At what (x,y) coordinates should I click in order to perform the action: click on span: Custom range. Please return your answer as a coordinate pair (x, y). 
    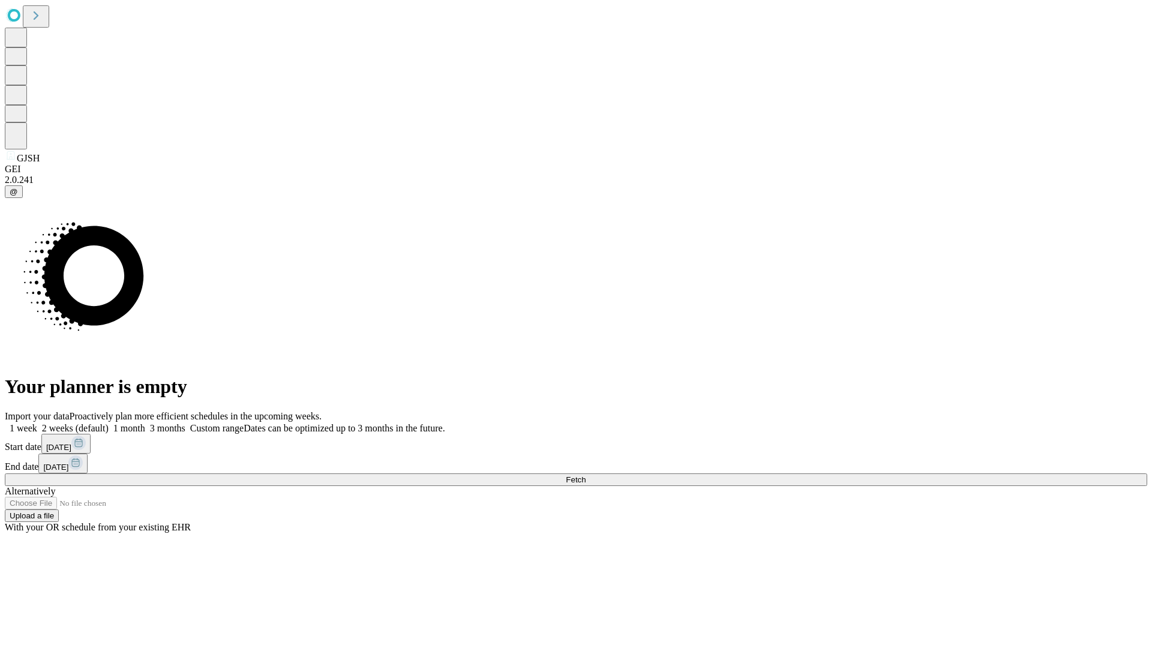
    Looking at the image, I should click on (217, 428).